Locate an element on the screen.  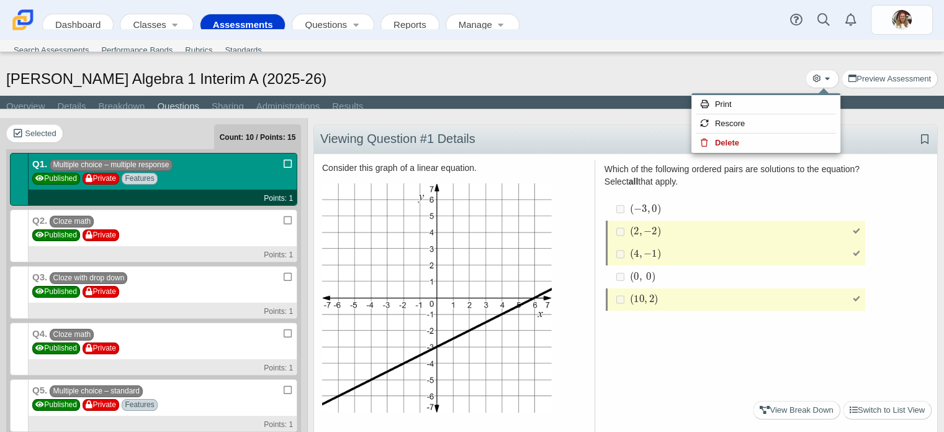
img: Carmen School of Science & Technology is located at coordinates (23, 20).